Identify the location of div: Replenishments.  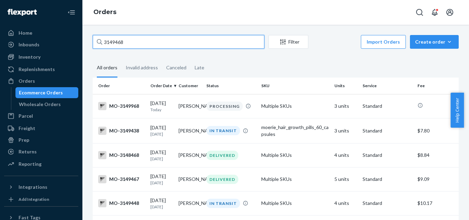
(37, 69).